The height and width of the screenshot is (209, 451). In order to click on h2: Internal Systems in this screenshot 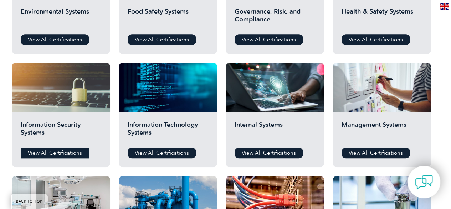, I will do `click(275, 131)`.